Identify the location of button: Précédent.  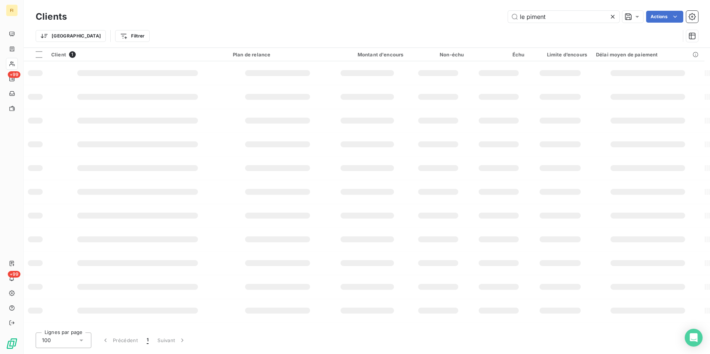
(120, 341).